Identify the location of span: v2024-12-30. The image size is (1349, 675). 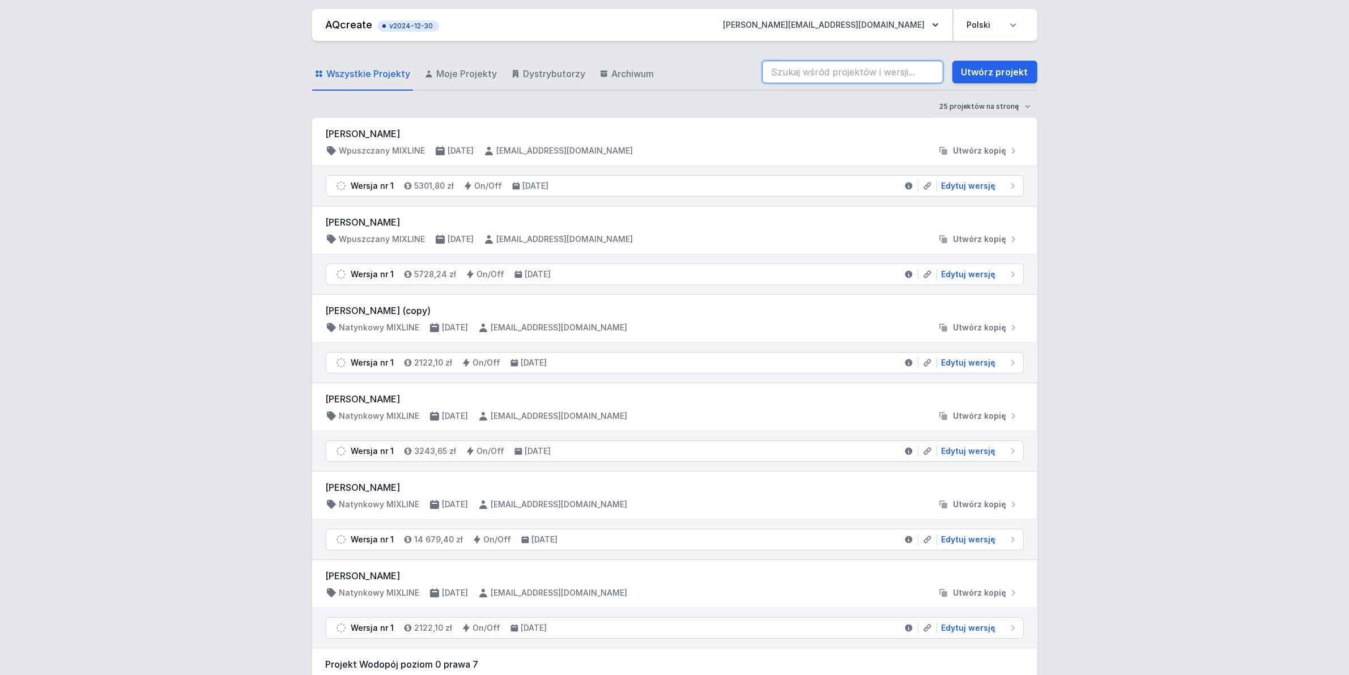
(408, 26).